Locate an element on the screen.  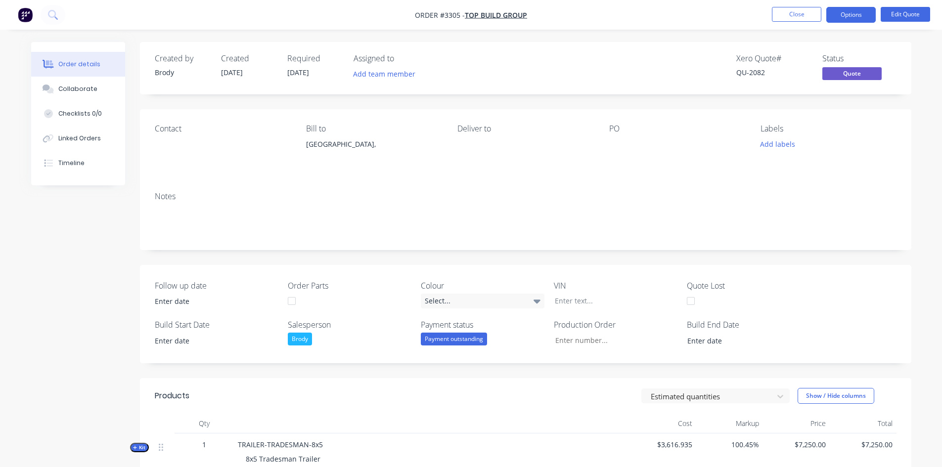
div: Total is located at coordinates (863, 424).